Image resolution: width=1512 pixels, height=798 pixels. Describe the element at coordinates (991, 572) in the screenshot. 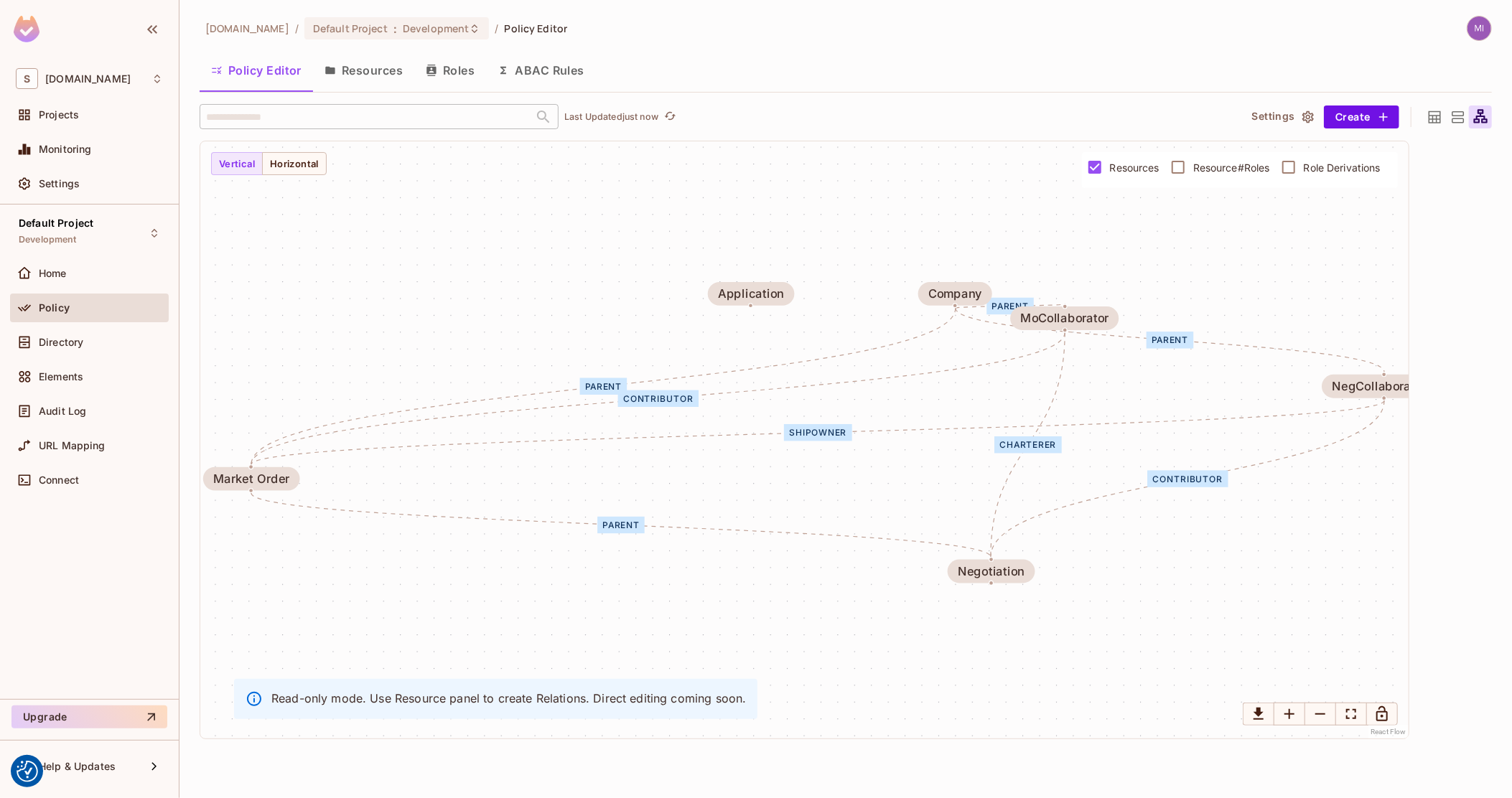

I see `span: negotiation` at that location.